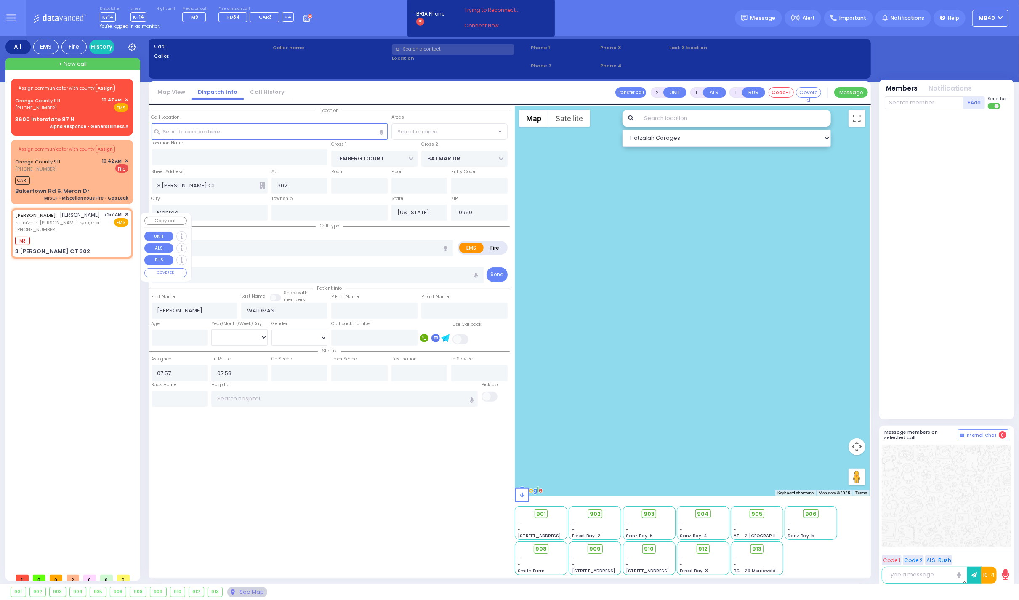 The height and width of the screenshot is (600, 1019). Describe the element at coordinates (221, 359) in the screenshot. I see `label: En Route` at that location.